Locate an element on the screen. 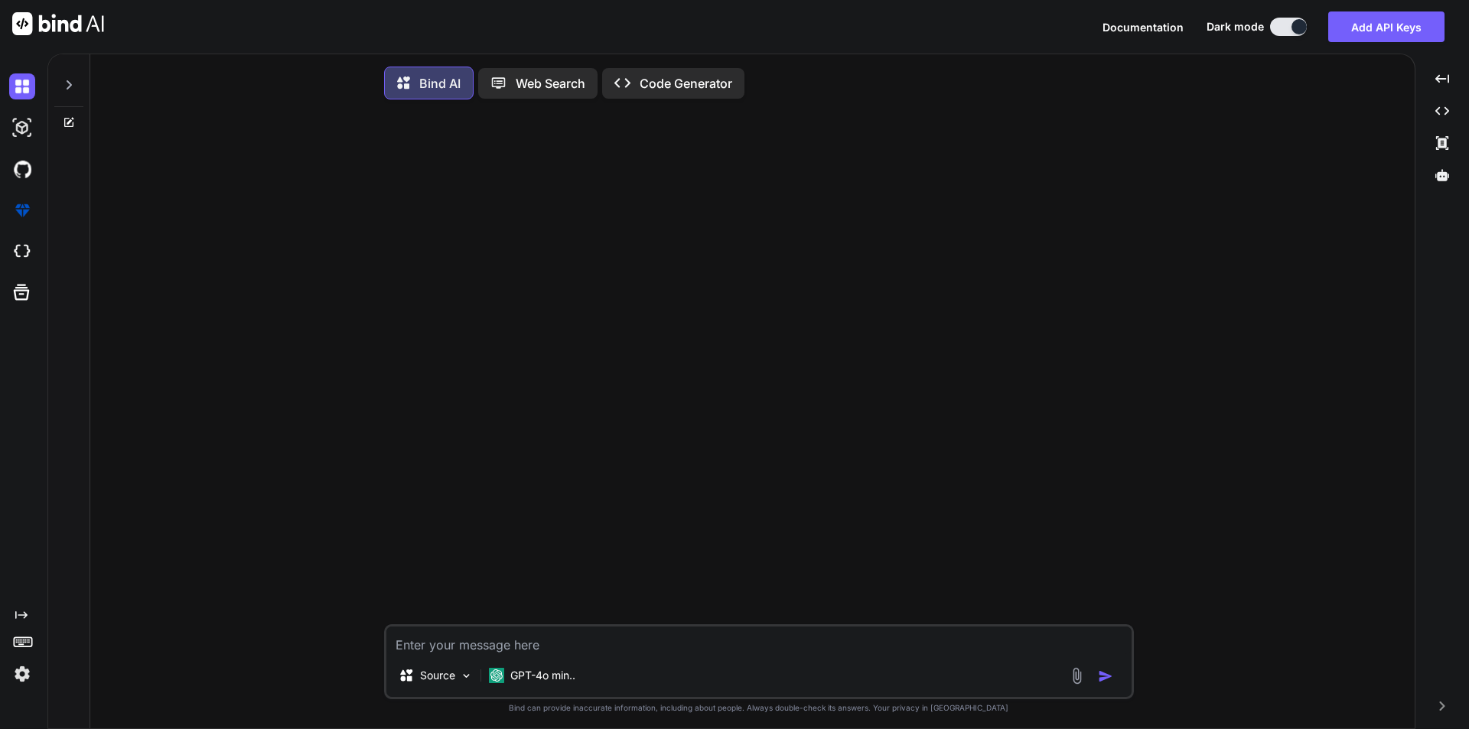 The image size is (1469, 729). img: darkChat is located at coordinates (22, 86).